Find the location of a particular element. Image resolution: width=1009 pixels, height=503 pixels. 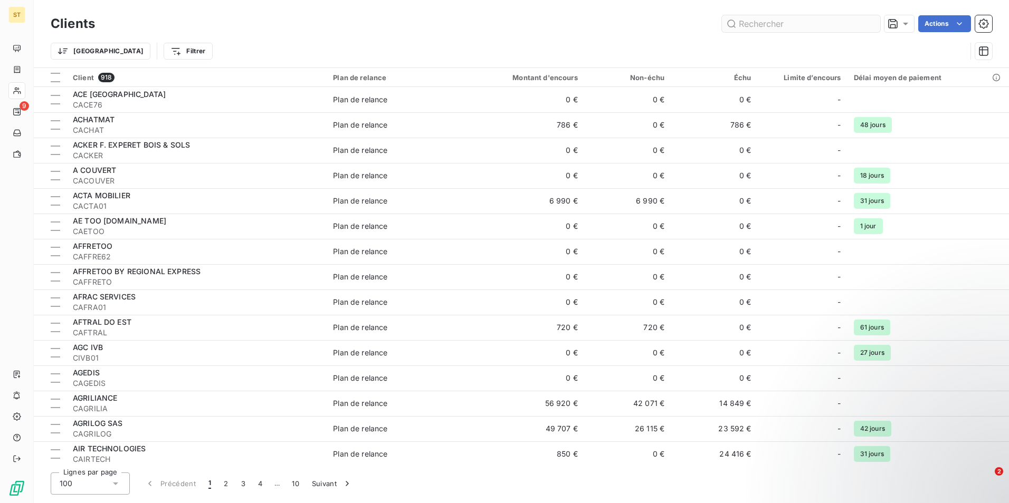

span: CAFTRAL is located at coordinates (196, 333).